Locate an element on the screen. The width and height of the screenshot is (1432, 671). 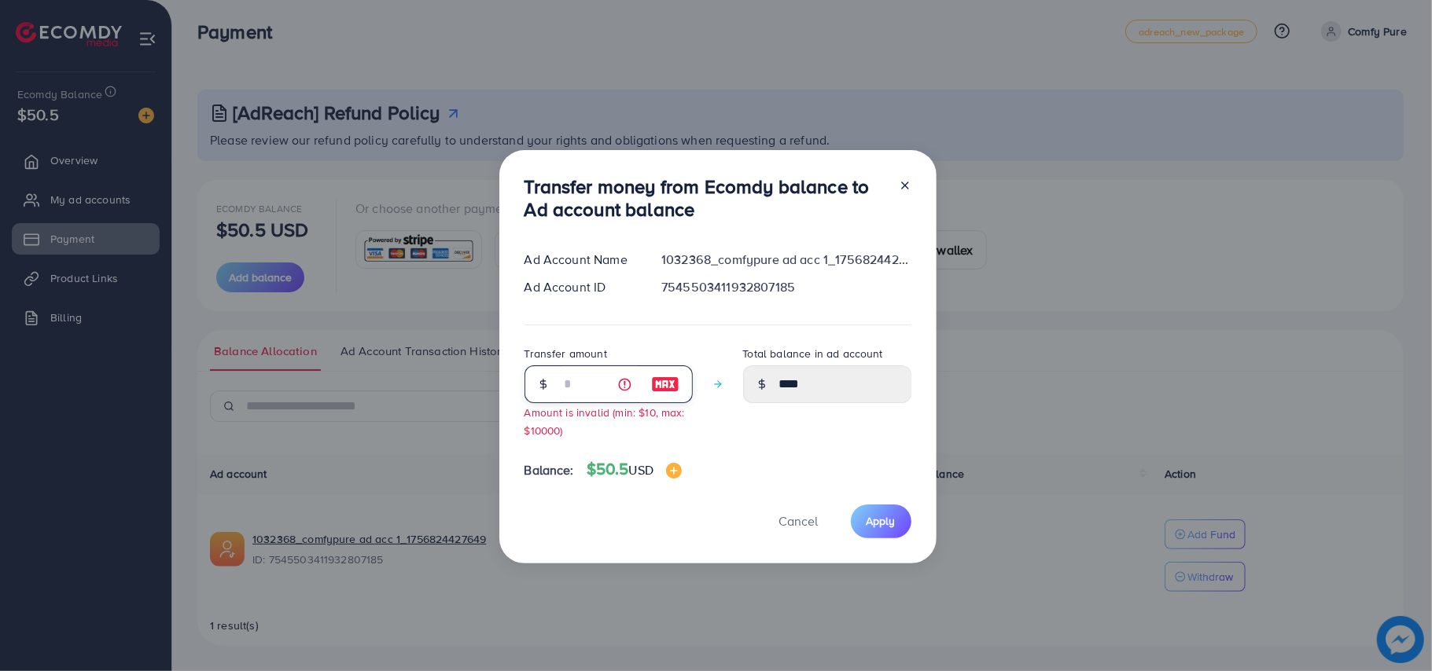
span: Apply is located at coordinates (881, 521).